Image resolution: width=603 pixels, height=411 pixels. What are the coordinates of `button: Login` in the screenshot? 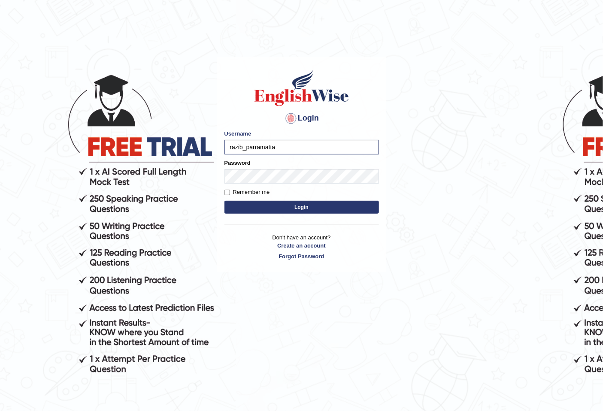 It's located at (302, 207).